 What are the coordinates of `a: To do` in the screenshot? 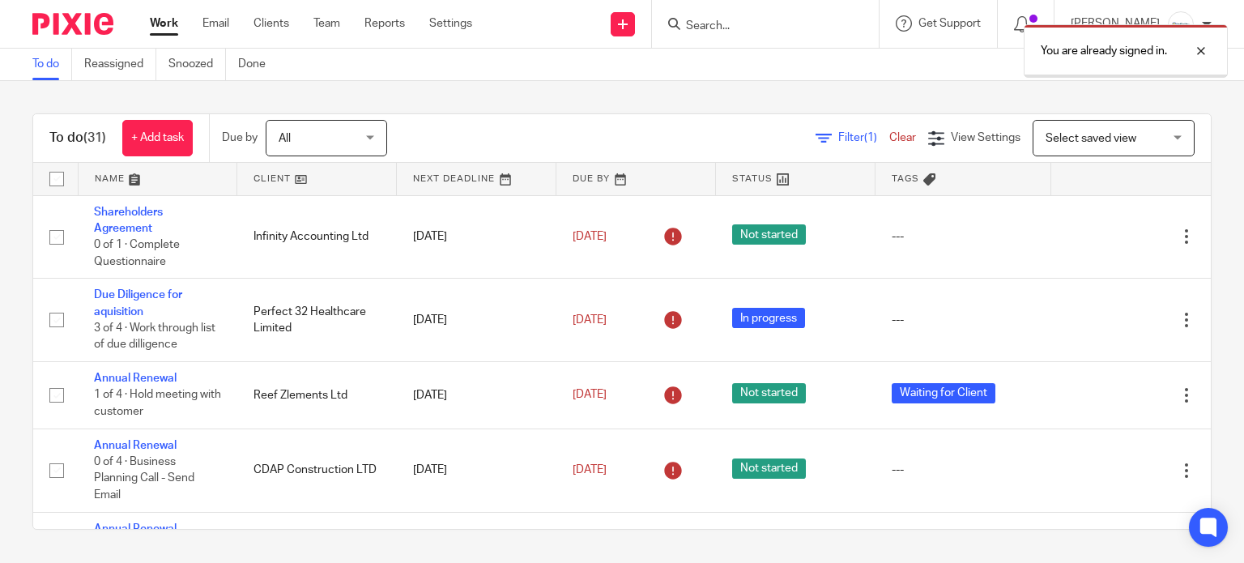 It's located at (52, 64).